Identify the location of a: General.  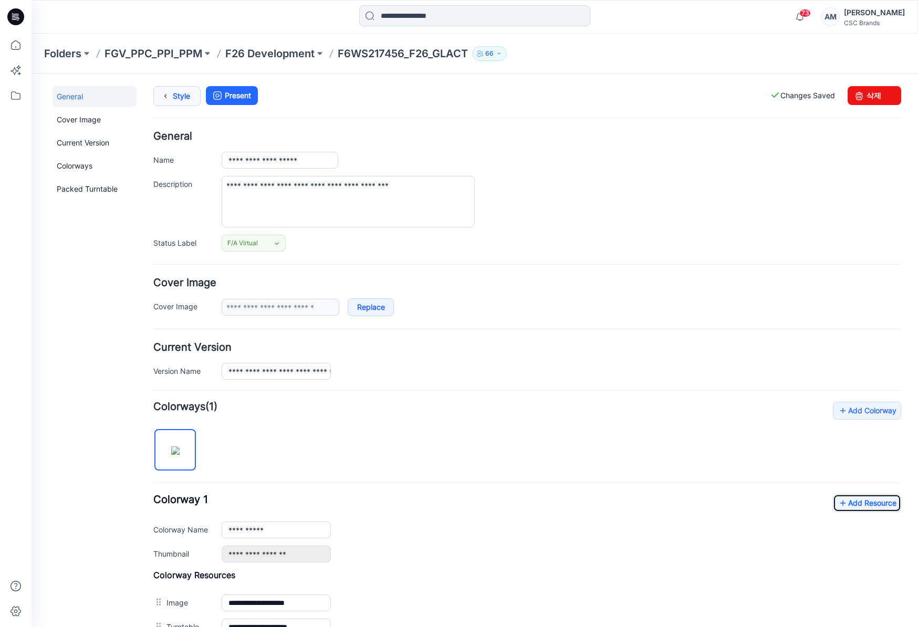
(63, 23).